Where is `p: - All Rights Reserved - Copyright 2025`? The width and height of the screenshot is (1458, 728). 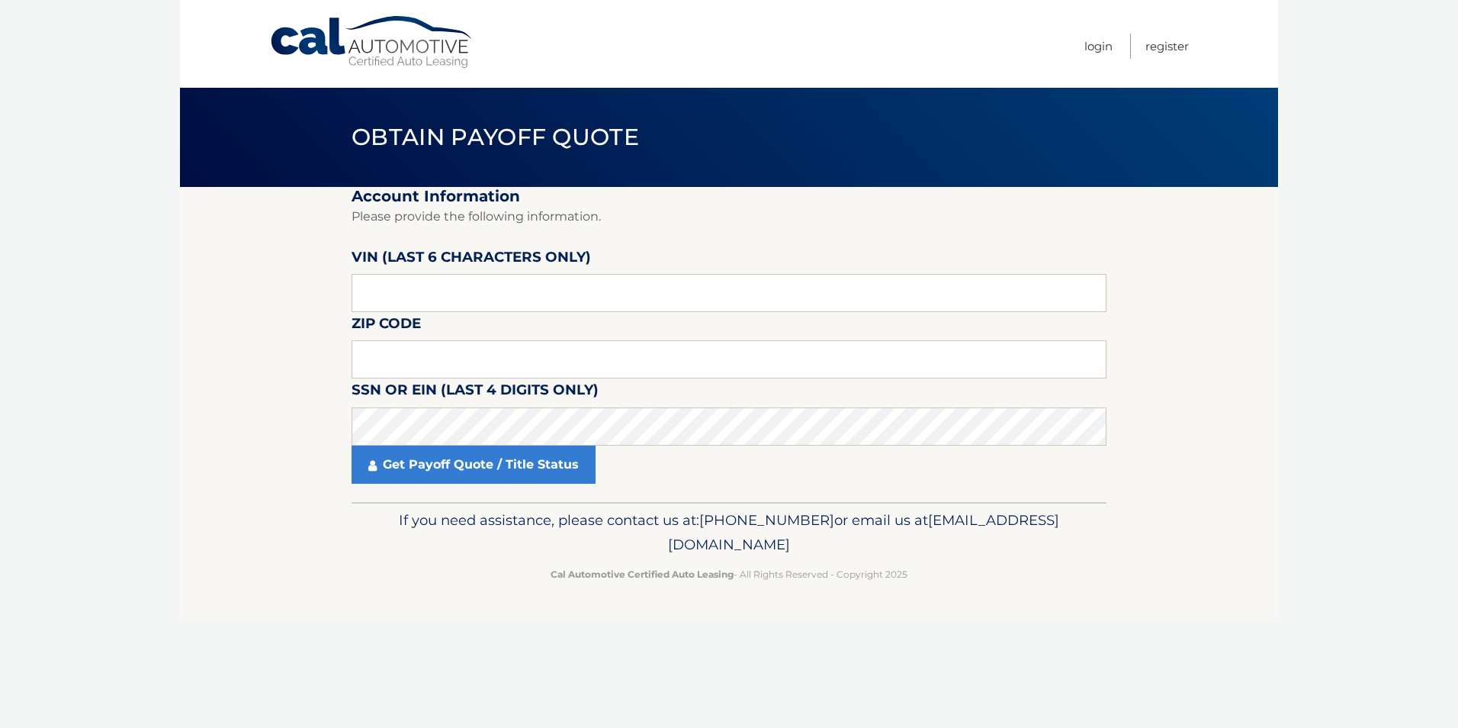
p: - All Rights Reserved - Copyright 2025 is located at coordinates (729, 574).